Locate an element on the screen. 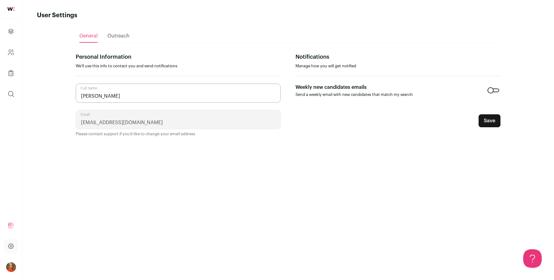  button: Open dropdown is located at coordinates (11, 267).